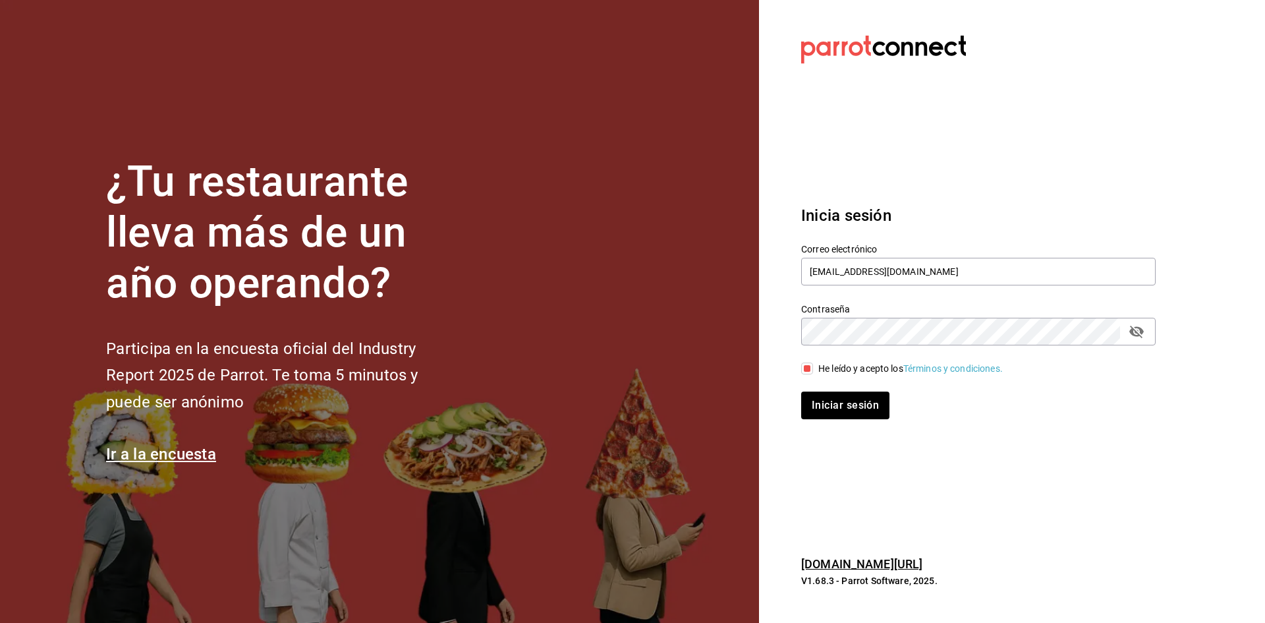 The image size is (1265, 623). Describe the element at coordinates (979, 309) in the screenshot. I see `label: Contraseña` at that location.